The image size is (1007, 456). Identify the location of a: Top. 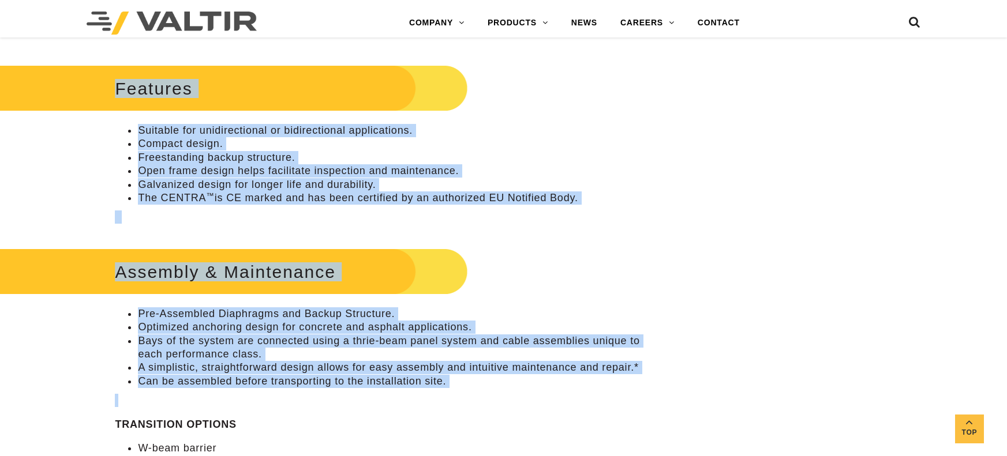
(969, 429).